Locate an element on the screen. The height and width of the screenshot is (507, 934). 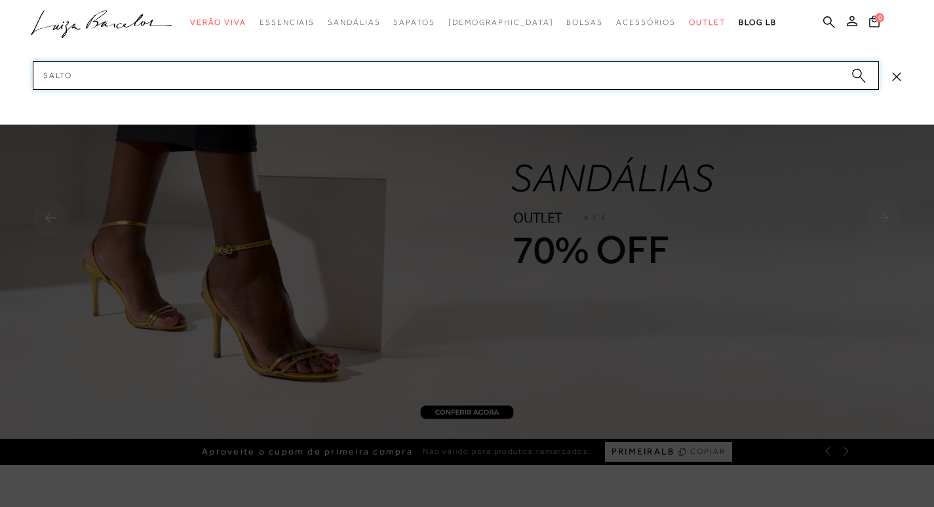
span: BLOG LB is located at coordinates (758, 22).